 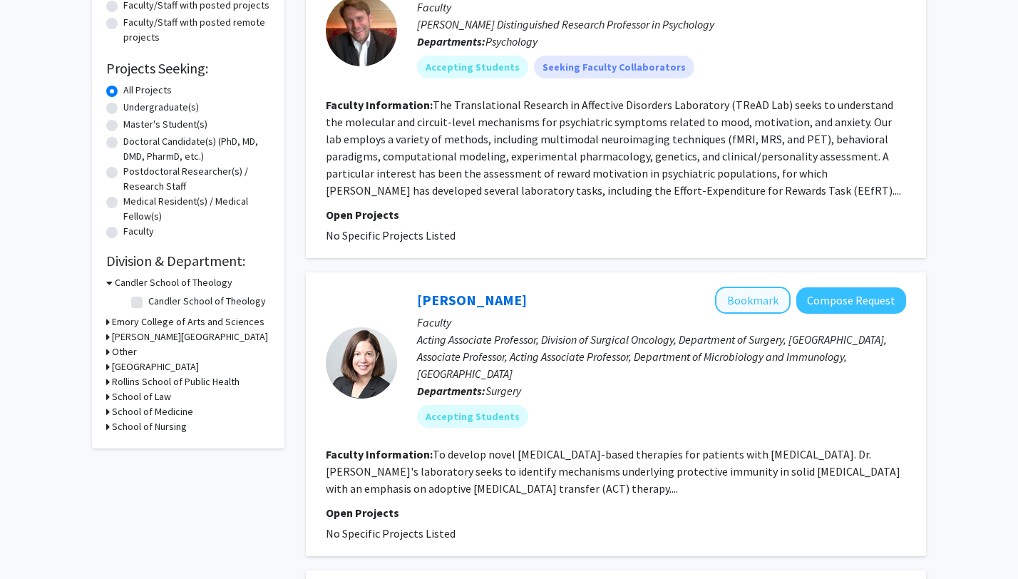 I want to click on label: Medical Resident(s) / Medical Fellow(s), so click(x=197, y=209).